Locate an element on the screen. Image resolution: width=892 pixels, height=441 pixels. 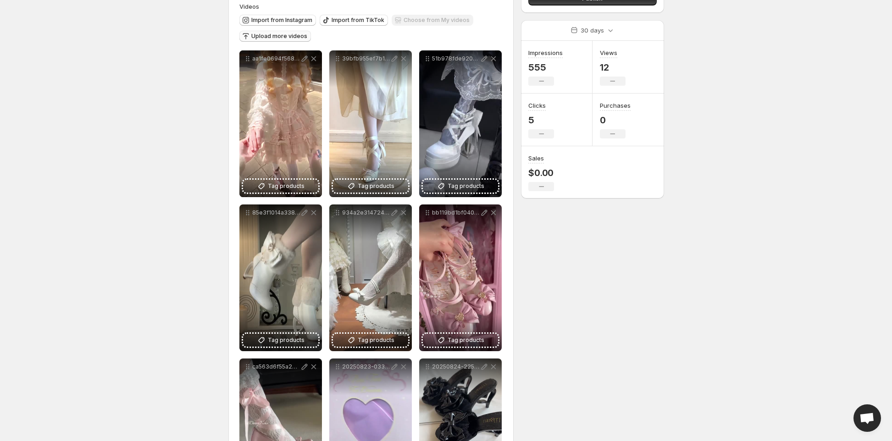
button: Import from Instagram is located at coordinates (277, 20).